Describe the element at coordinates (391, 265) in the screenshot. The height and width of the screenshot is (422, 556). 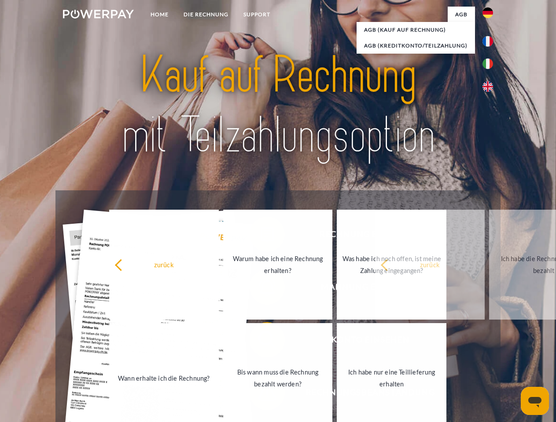
I see `div: Was habe ich noch offen, ist meine Zahlung eingegangen?` at that location.